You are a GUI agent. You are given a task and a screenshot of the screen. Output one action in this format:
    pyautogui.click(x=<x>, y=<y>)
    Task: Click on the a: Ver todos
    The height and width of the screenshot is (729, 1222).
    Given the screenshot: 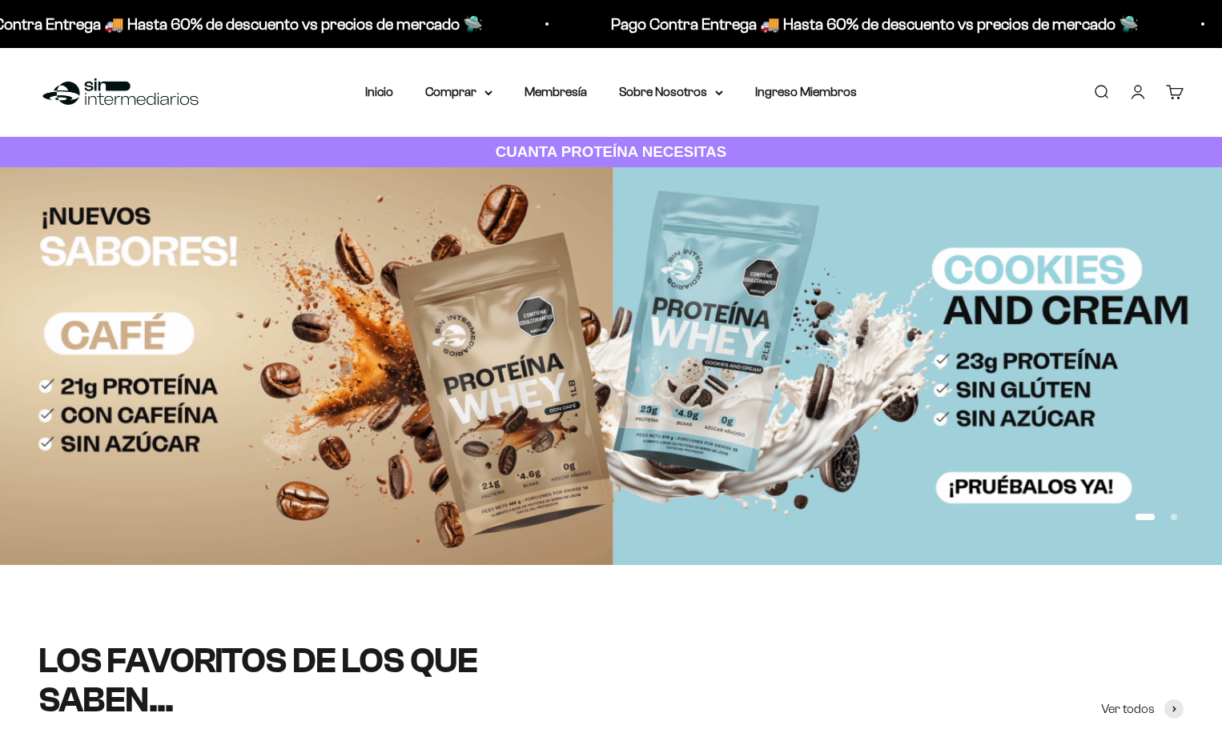 What is the action you would take?
    pyautogui.click(x=1142, y=709)
    